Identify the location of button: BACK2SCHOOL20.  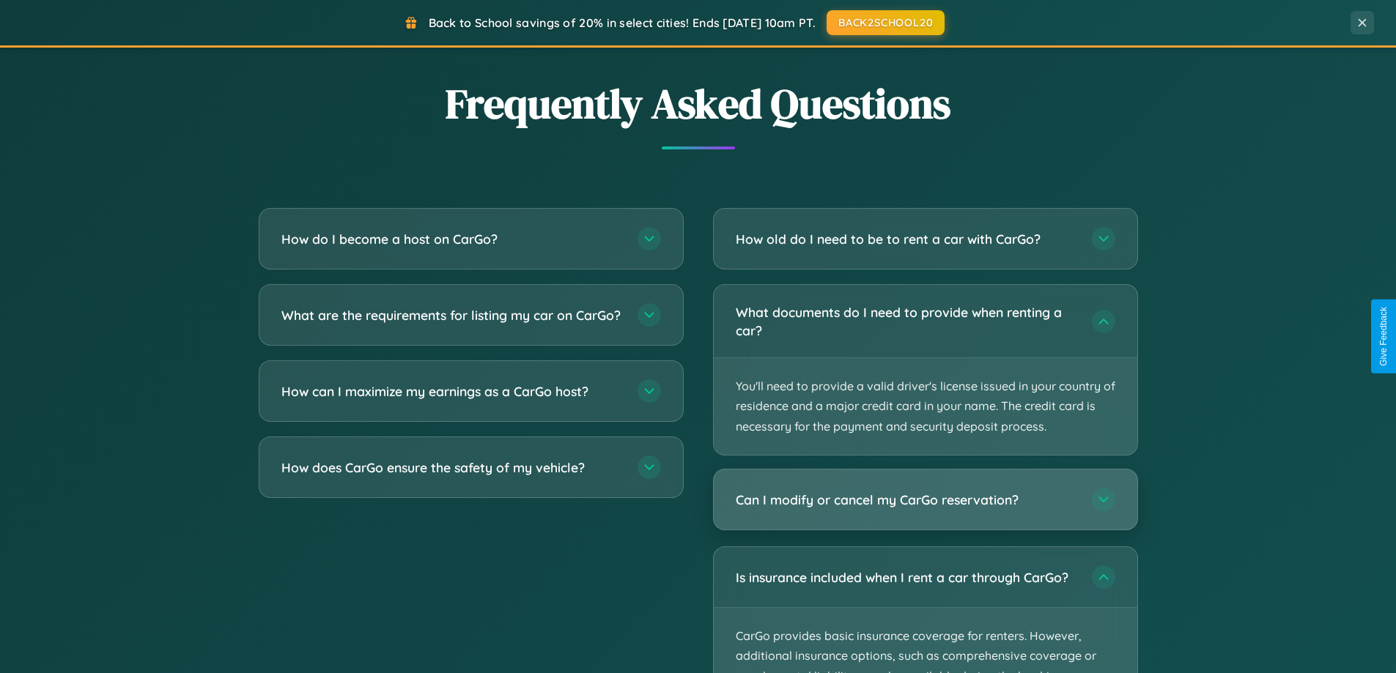
(885, 23).